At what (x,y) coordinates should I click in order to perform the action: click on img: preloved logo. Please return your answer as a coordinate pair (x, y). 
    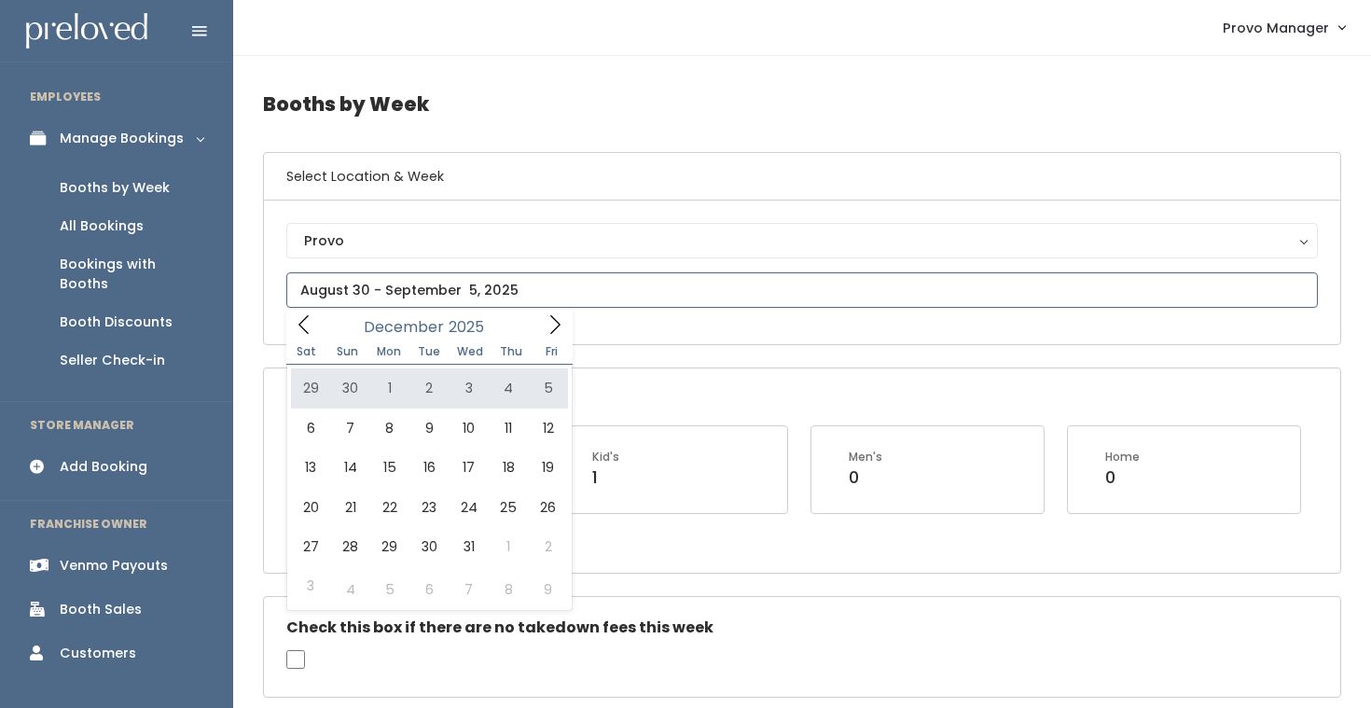
    Looking at the image, I should click on (87, 31).